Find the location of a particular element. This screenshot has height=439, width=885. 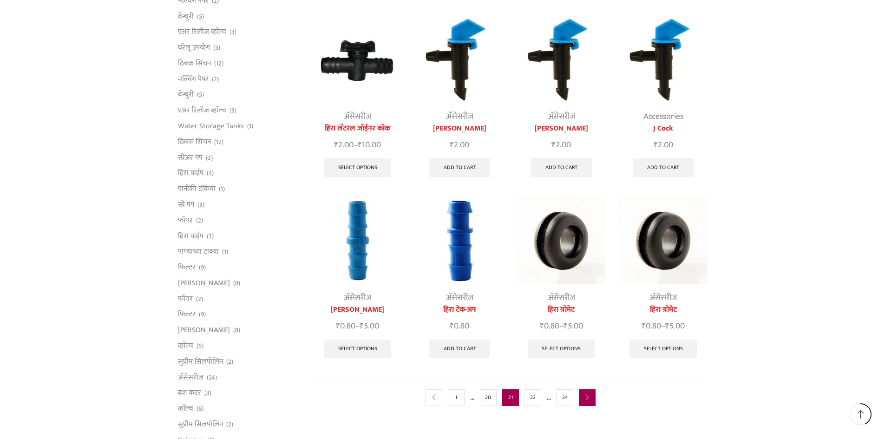

a: Page 22 is located at coordinates (533, 398).